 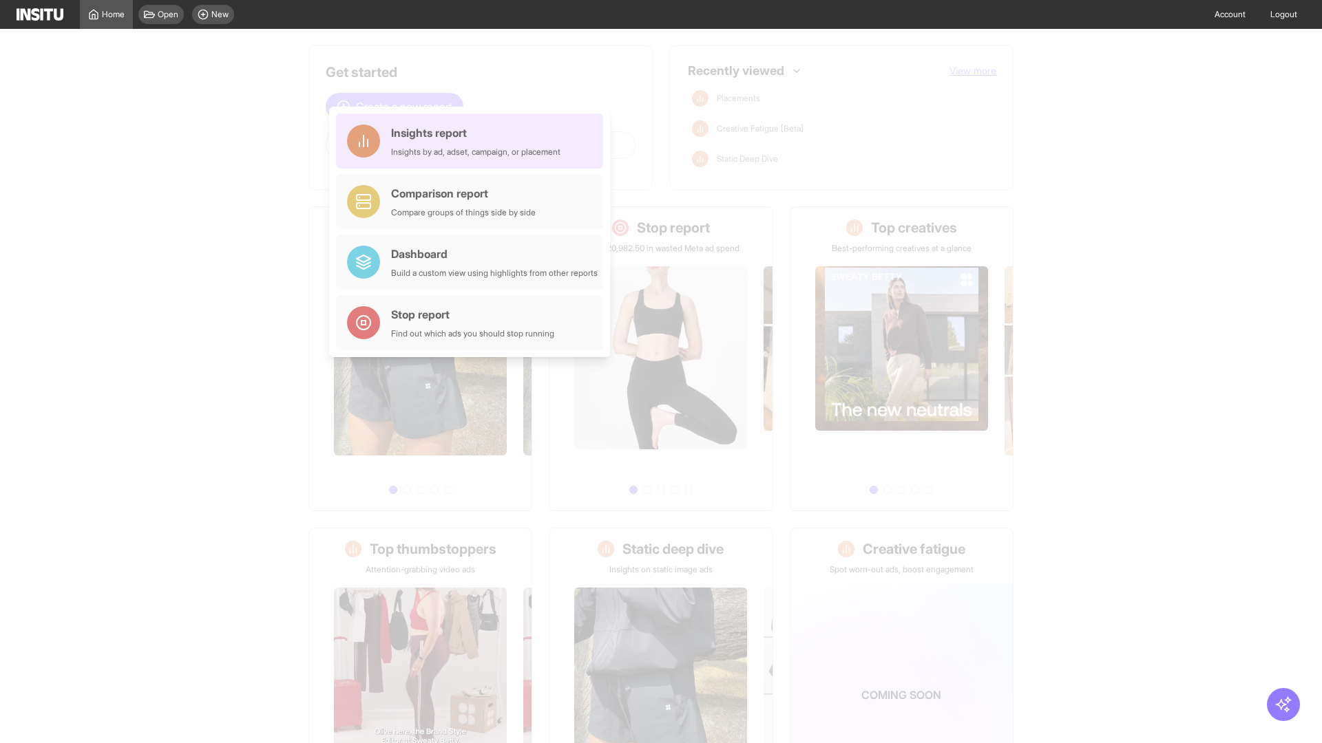 What do you see at coordinates (220, 14) in the screenshot?
I see `span: New` at bounding box center [220, 14].